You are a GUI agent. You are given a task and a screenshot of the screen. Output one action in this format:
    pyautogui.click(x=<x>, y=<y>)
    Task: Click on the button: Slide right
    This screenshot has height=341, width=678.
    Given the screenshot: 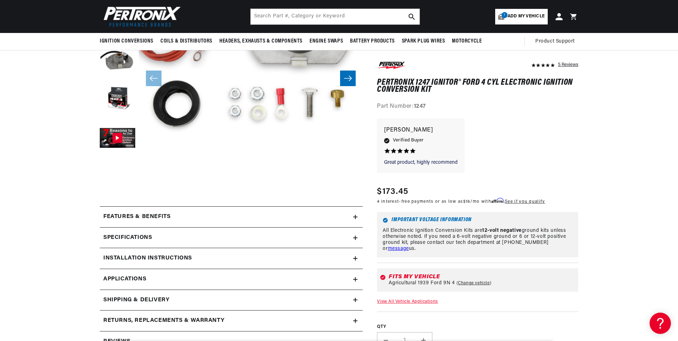 What is the action you would take?
    pyautogui.click(x=348, y=78)
    